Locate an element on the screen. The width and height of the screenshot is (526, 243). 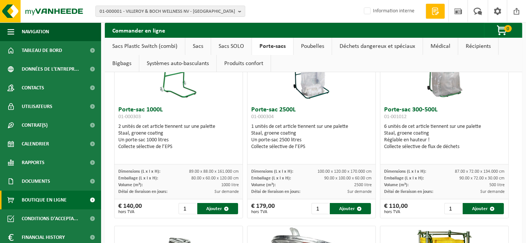
span: Rapports is located at coordinates (33, 163).